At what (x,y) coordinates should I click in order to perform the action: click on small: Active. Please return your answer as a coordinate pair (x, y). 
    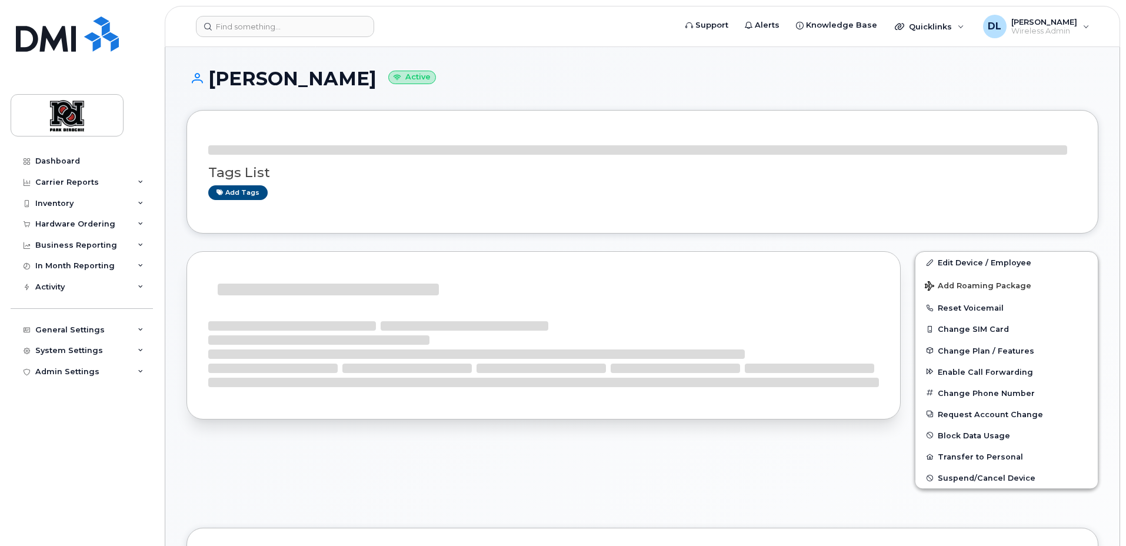
    Looking at the image, I should click on (412, 77).